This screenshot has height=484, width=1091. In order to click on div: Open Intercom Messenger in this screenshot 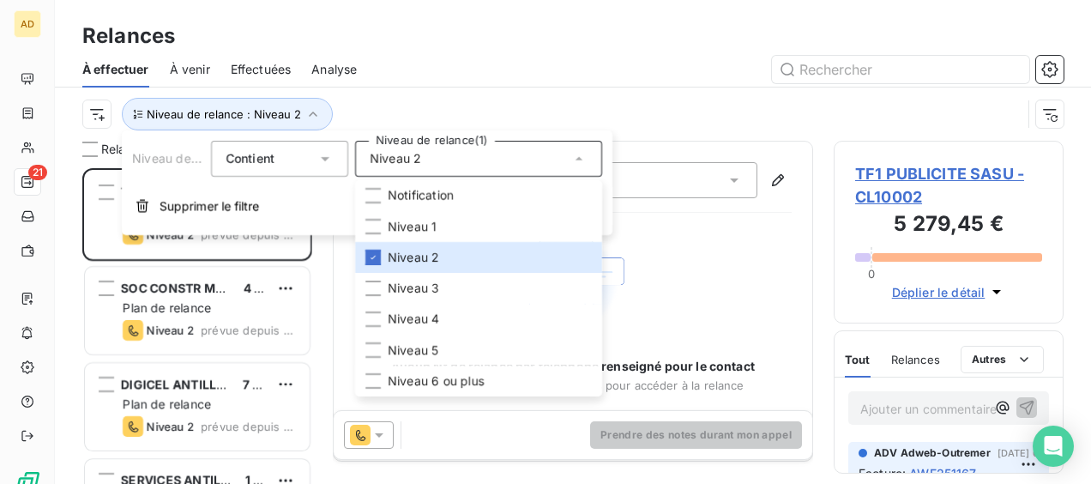, I will do `click(1053, 446)`.